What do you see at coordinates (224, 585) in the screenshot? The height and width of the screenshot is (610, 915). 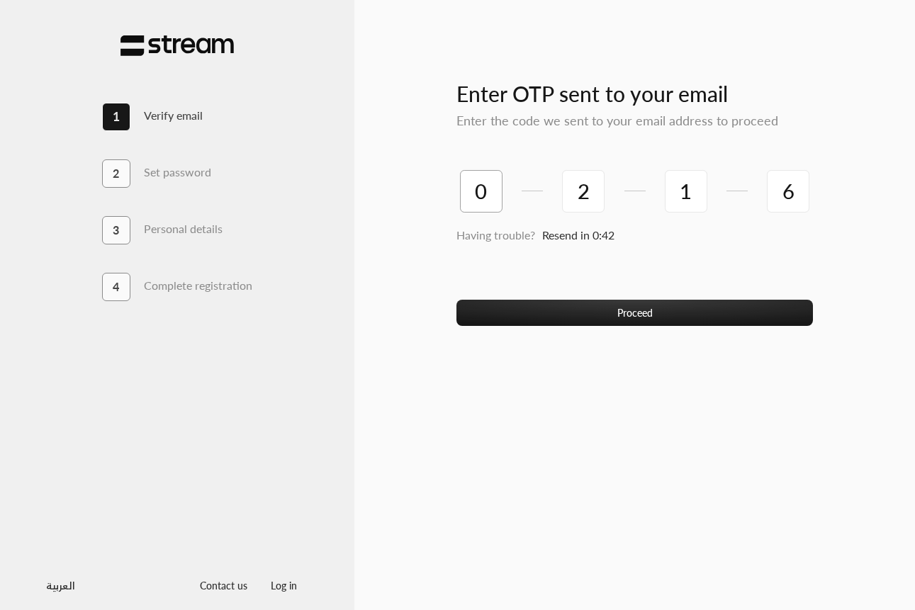 I see `button: Contact us` at bounding box center [224, 585].